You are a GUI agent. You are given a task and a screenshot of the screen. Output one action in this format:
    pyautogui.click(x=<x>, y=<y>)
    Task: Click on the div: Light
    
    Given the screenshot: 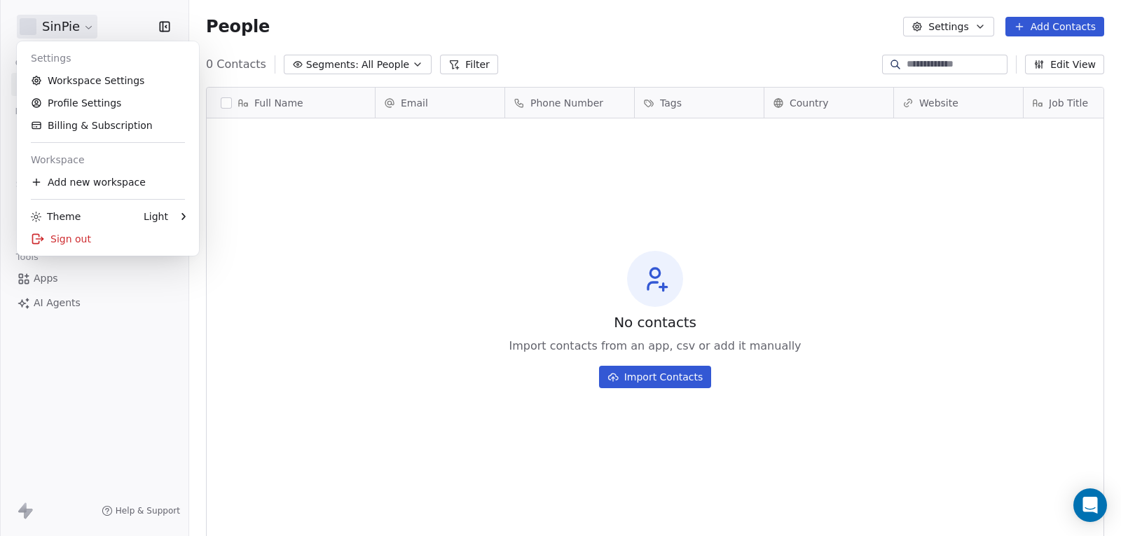 What is the action you would take?
    pyautogui.click(x=156, y=217)
    